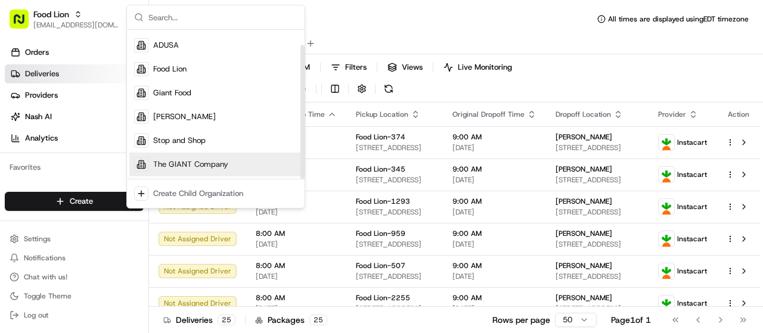 The image size is (763, 333). What do you see at coordinates (488, 114) in the screenshot?
I see `span: Original Dropoff Time` at bounding box center [488, 114].